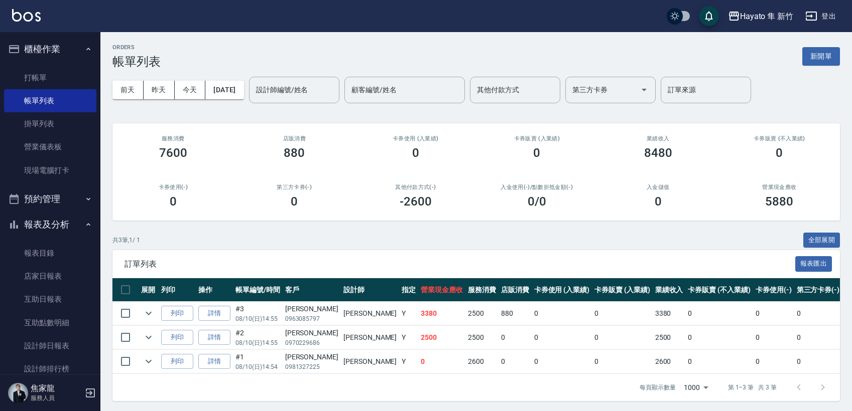  Describe the element at coordinates (669, 290) in the screenshot. I see `th: 業績收入` at that location.